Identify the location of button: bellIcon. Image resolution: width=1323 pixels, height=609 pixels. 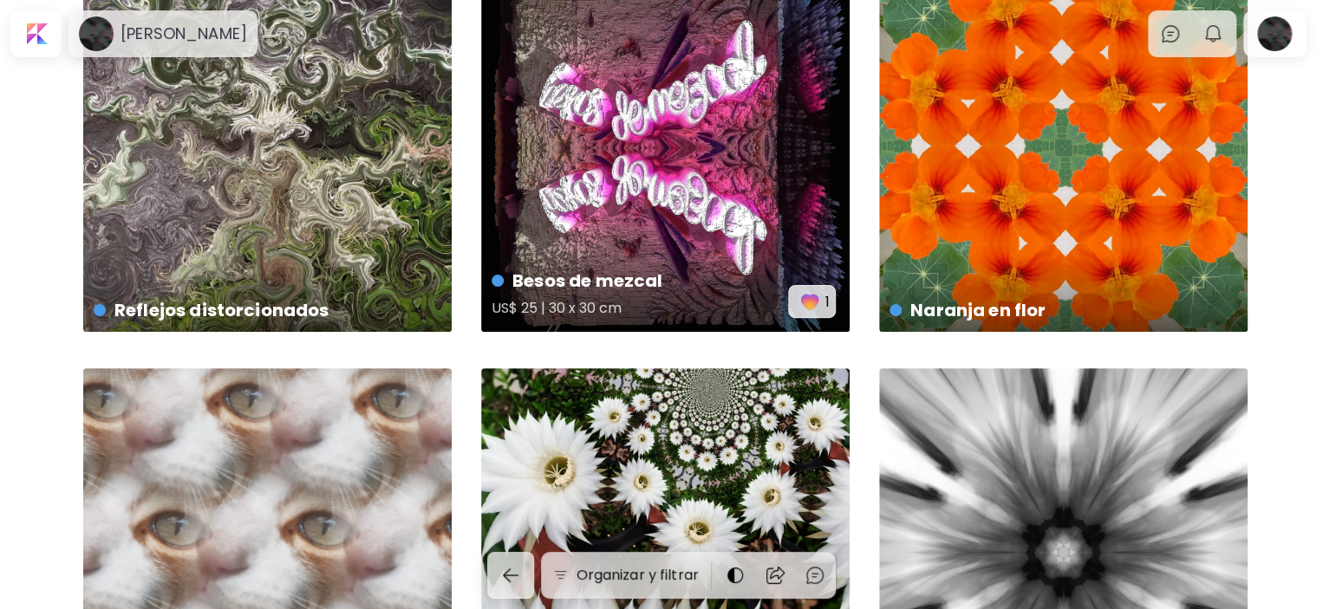
(1213, 34).